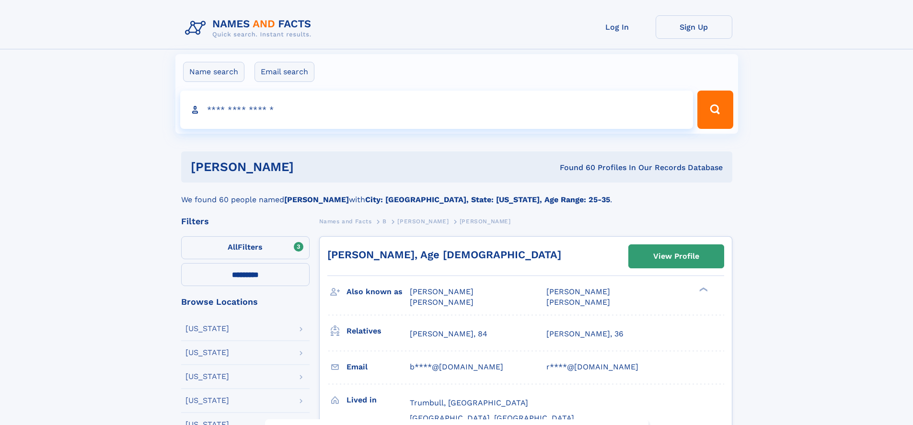  Describe the element at coordinates (284, 72) in the screenshot. I see `label: Email search` at that location.